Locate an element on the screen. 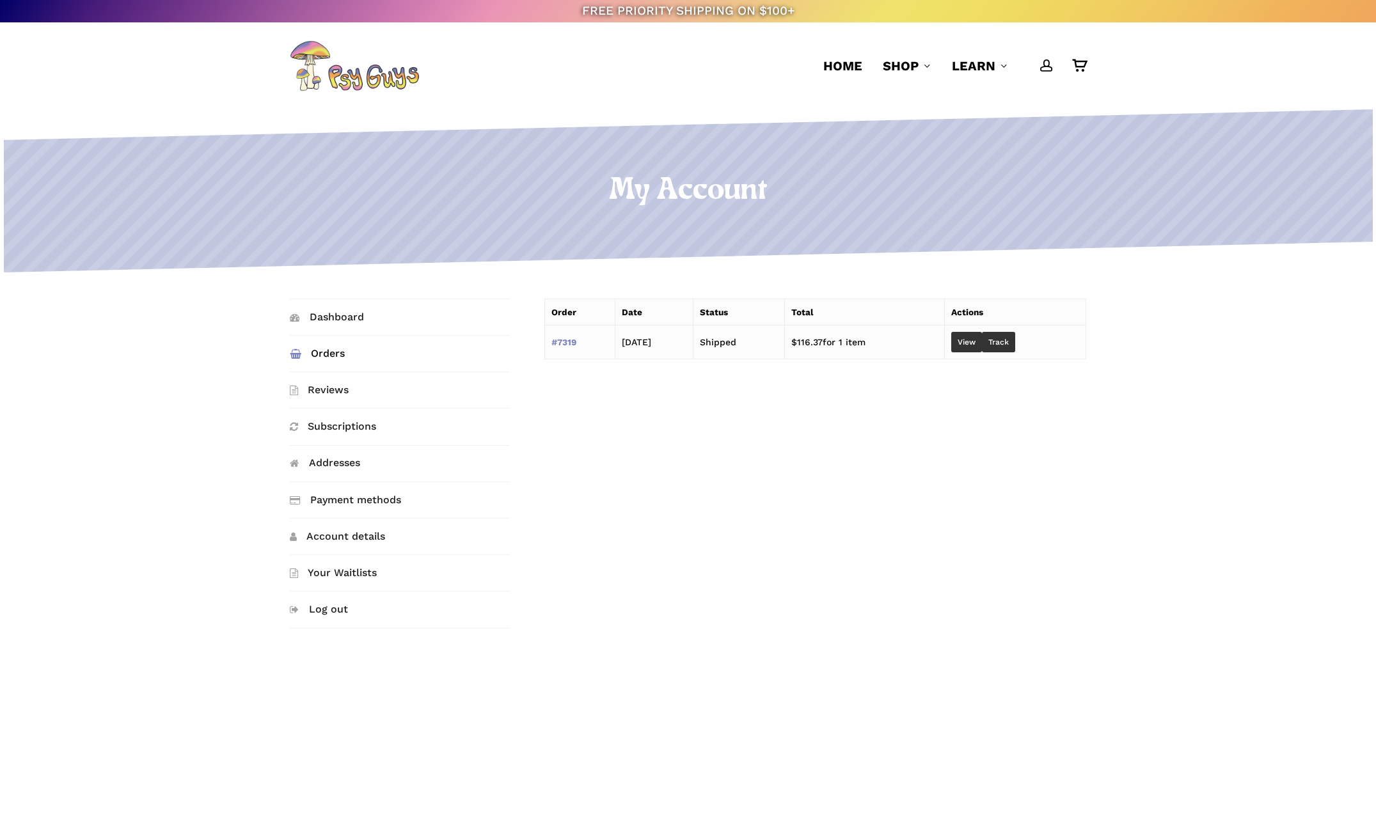  a: Learn is located at coordinates (980, 66).